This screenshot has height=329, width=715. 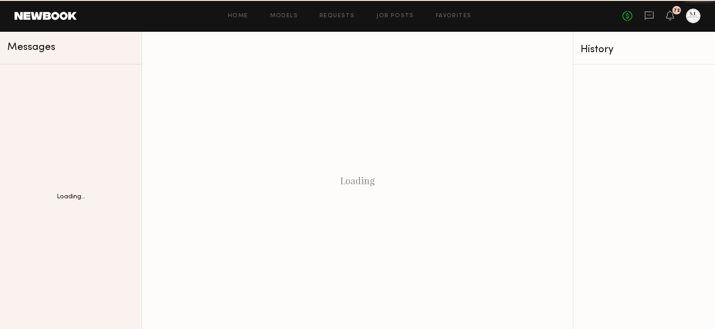 I want to click on div: History, so click(x=644, y=49).